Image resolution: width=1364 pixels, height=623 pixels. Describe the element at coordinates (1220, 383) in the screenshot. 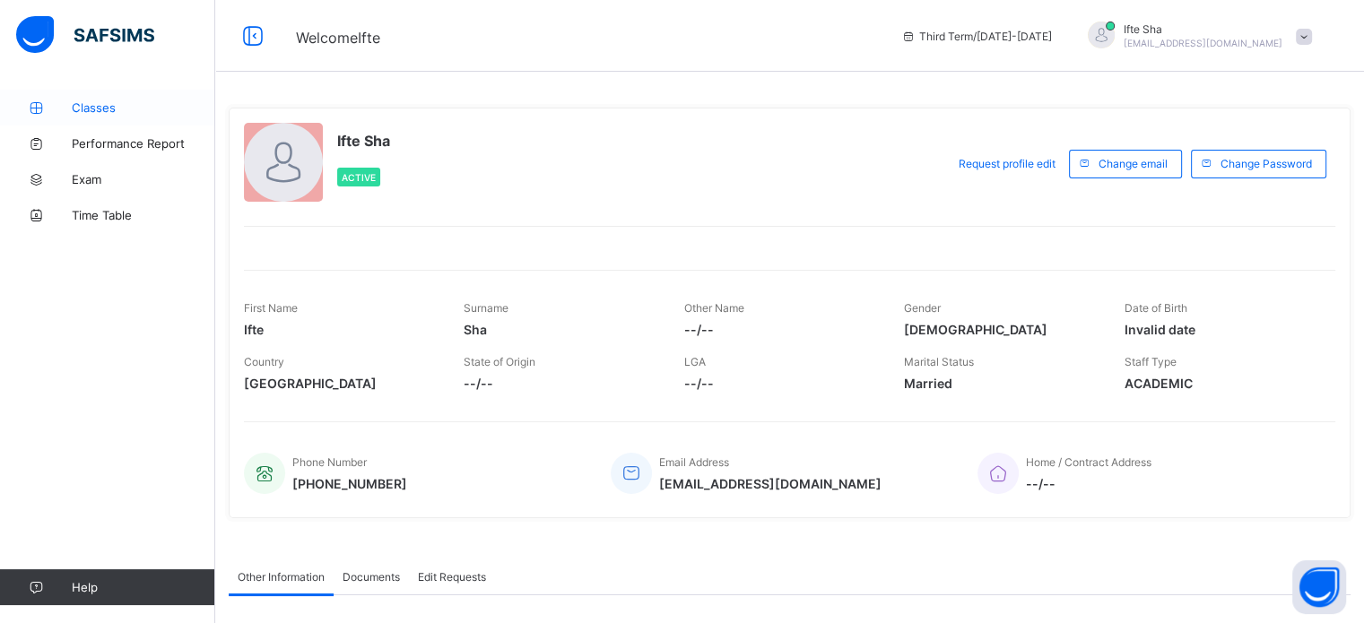

I see `span: ACADEMIC` at that location.